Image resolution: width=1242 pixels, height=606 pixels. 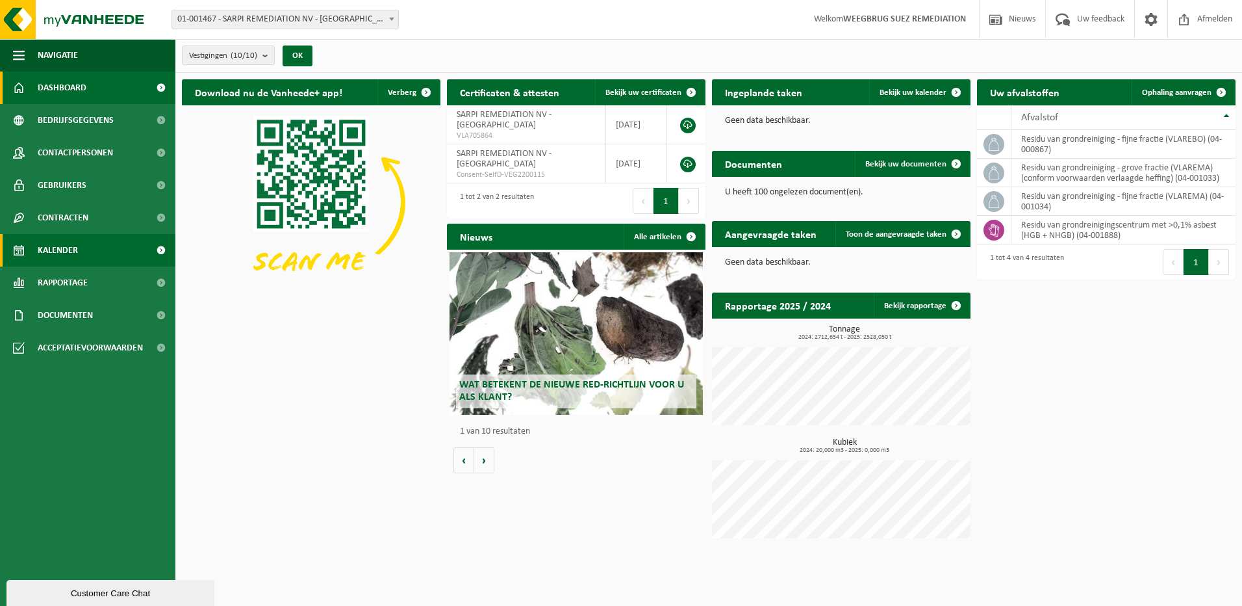 I want to click on h2: Documenten, so click(x=754, y=163).